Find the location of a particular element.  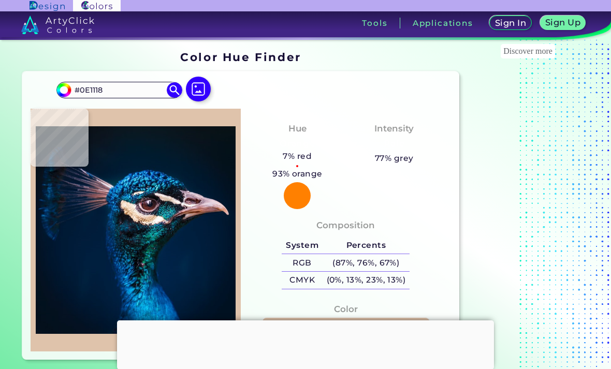

img: ArtyClick Design logo is located at coordinates (47, 6).